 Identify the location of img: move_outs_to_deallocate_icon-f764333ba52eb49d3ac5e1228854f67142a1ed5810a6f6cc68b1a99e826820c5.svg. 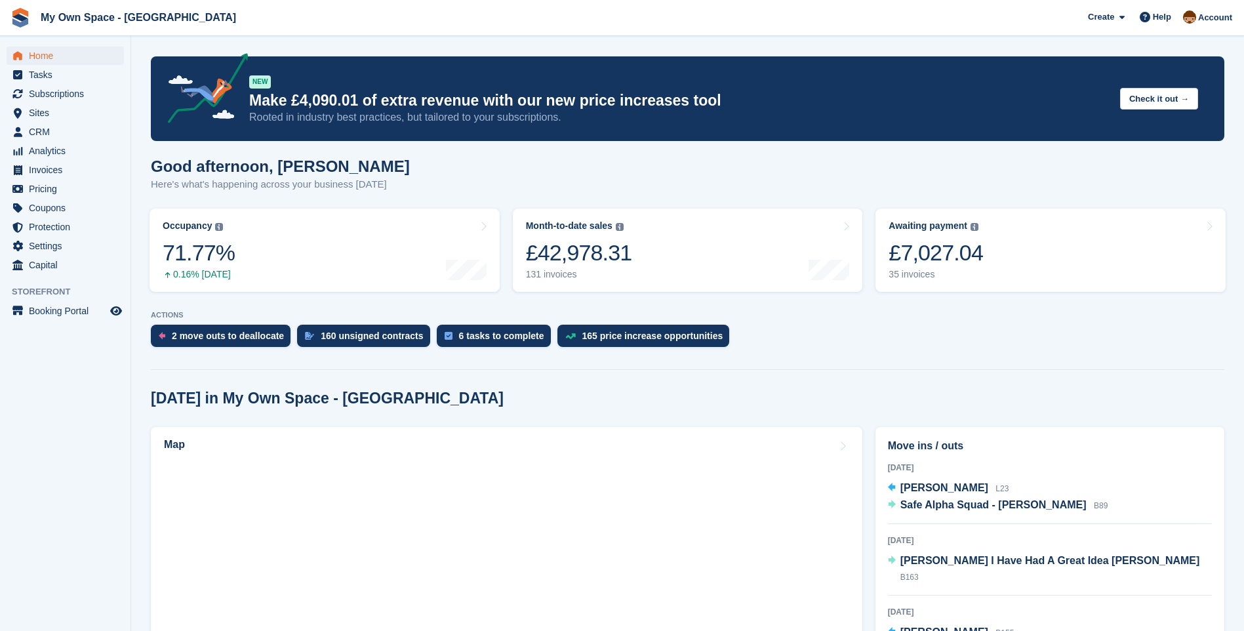
(162, 336).